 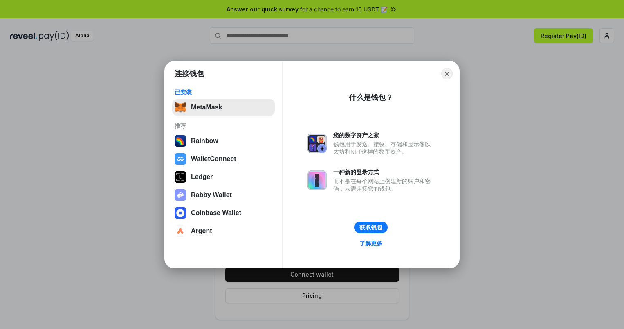 What do you see at coordinates (223, 141) in the screenshot?
I see `button: Rainbow` at bounding box center [223, 141].